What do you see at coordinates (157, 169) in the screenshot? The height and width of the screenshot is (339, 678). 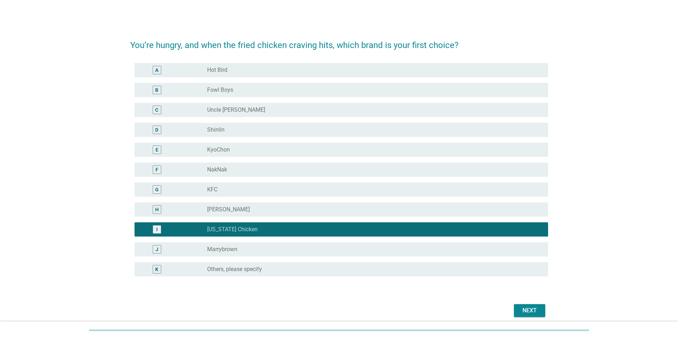 I see `div: F` at bounding box center [157, 169].